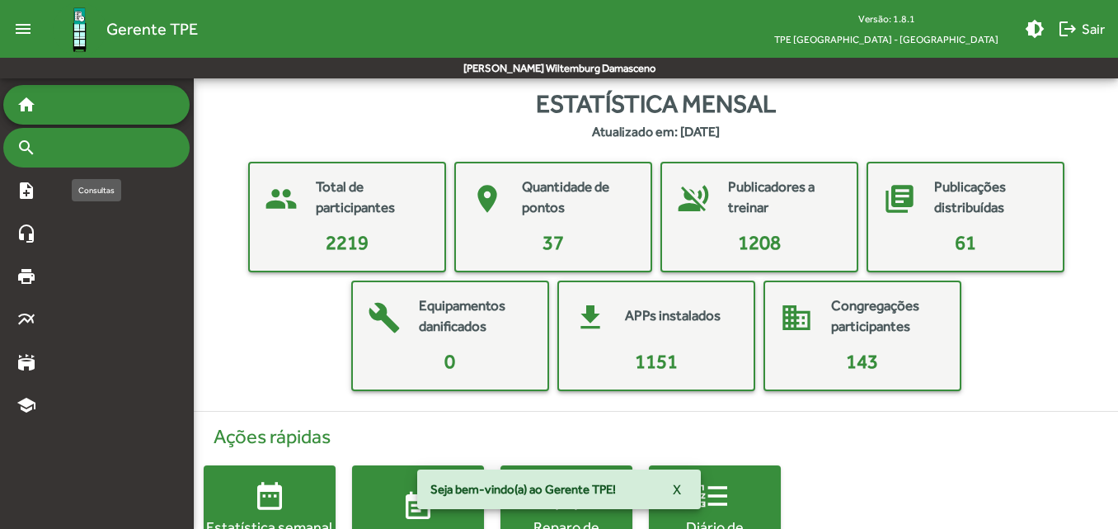 The width and height of the screenshot is (1118, 529). What do you see at coordinates (677, 489) in the screenshot?
I see `button: X` at bounding box center [677, 489].